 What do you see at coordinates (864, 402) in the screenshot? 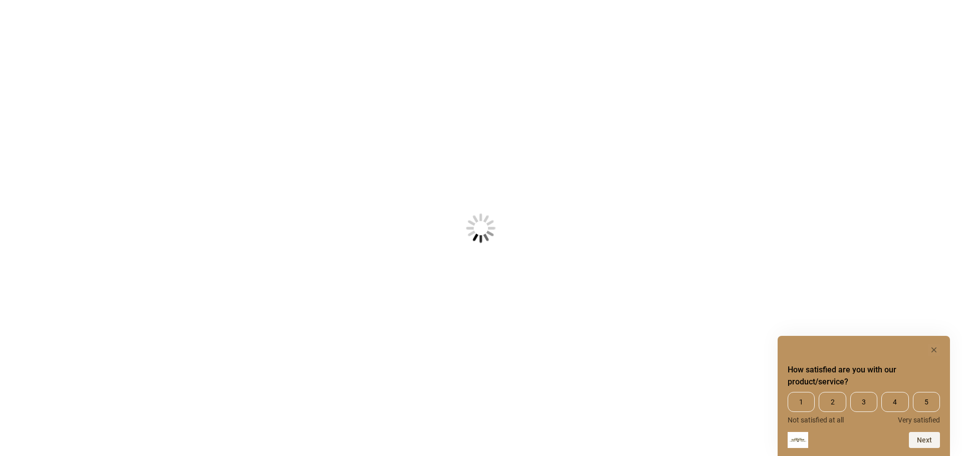
I see `span: 3` at bounding box center [864, 402].